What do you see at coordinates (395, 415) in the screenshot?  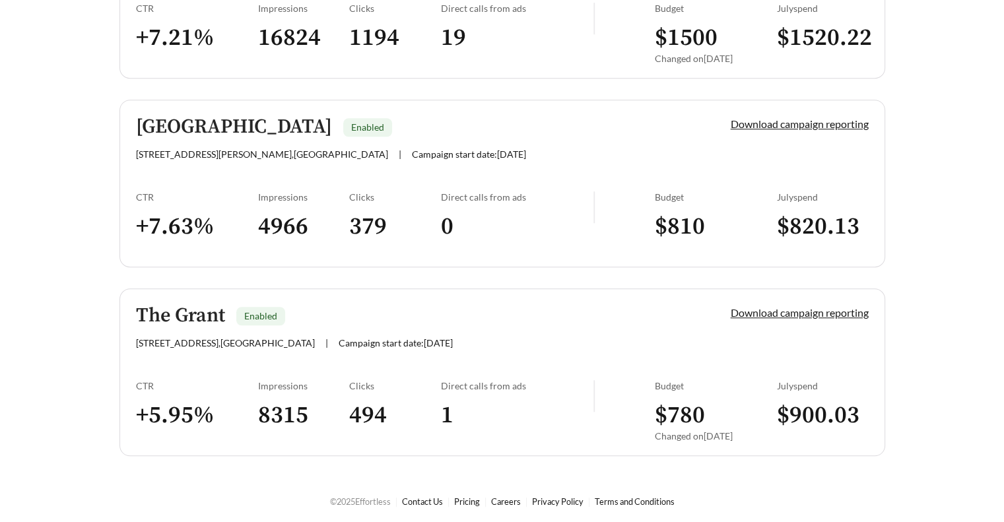 I see `h3: 494` at bounding box center [395, 415].